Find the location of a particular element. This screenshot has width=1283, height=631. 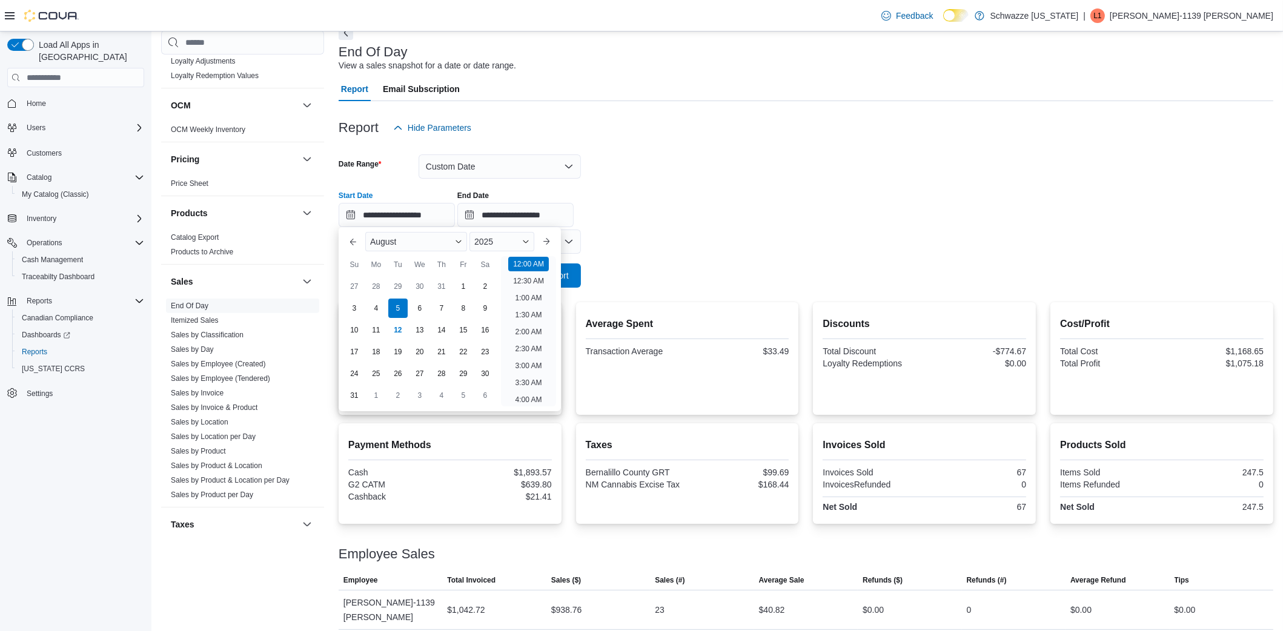

div: -$774.67 is located at coordinates (977, 351).